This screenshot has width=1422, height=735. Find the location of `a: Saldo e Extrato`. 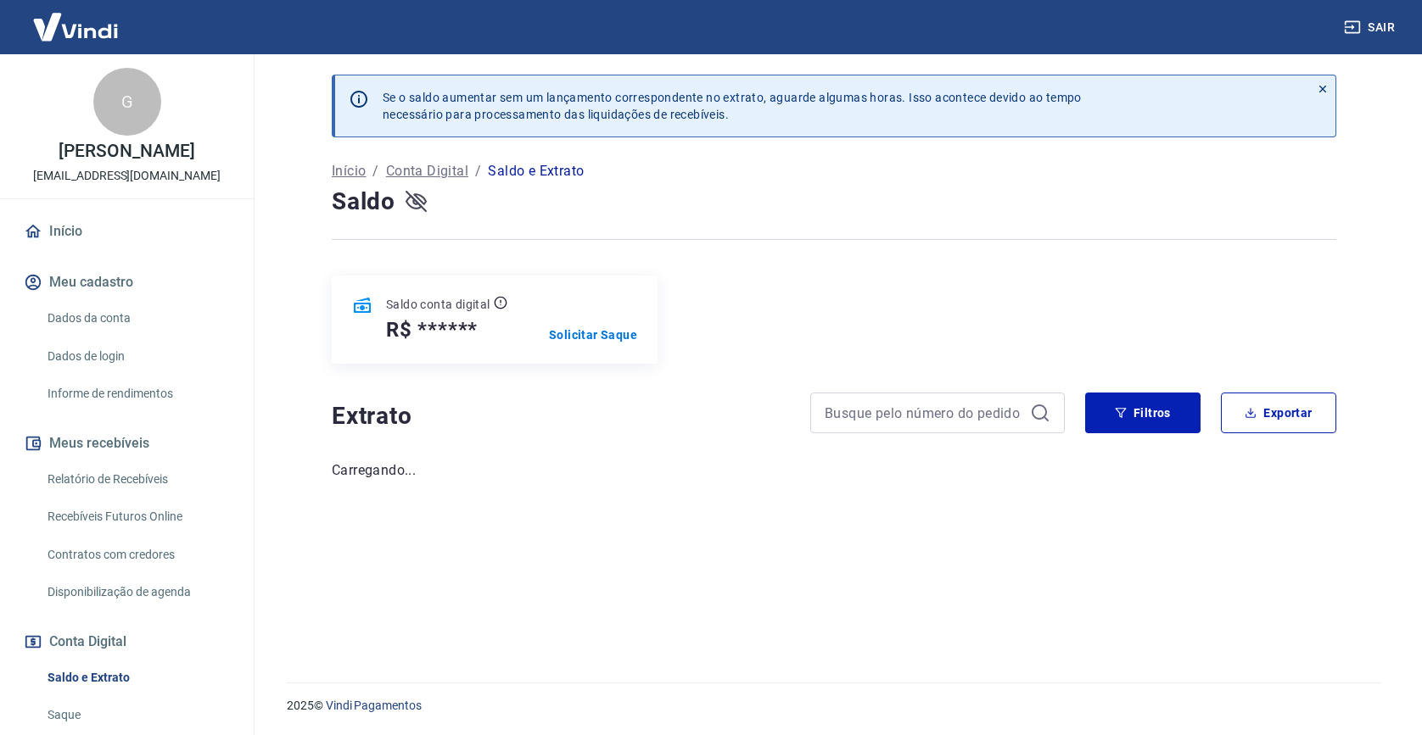

a: Saldo e Extrato is located at coordinates (137, 678).